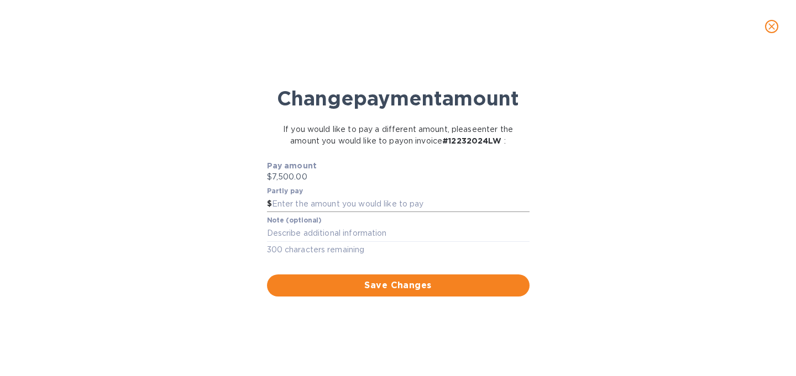 This screenshot has width=796, height=376. What do you see at coordinates (398, 286) in the screenshot?
I see `button: Save Changes` at bounding box center [398, 286].